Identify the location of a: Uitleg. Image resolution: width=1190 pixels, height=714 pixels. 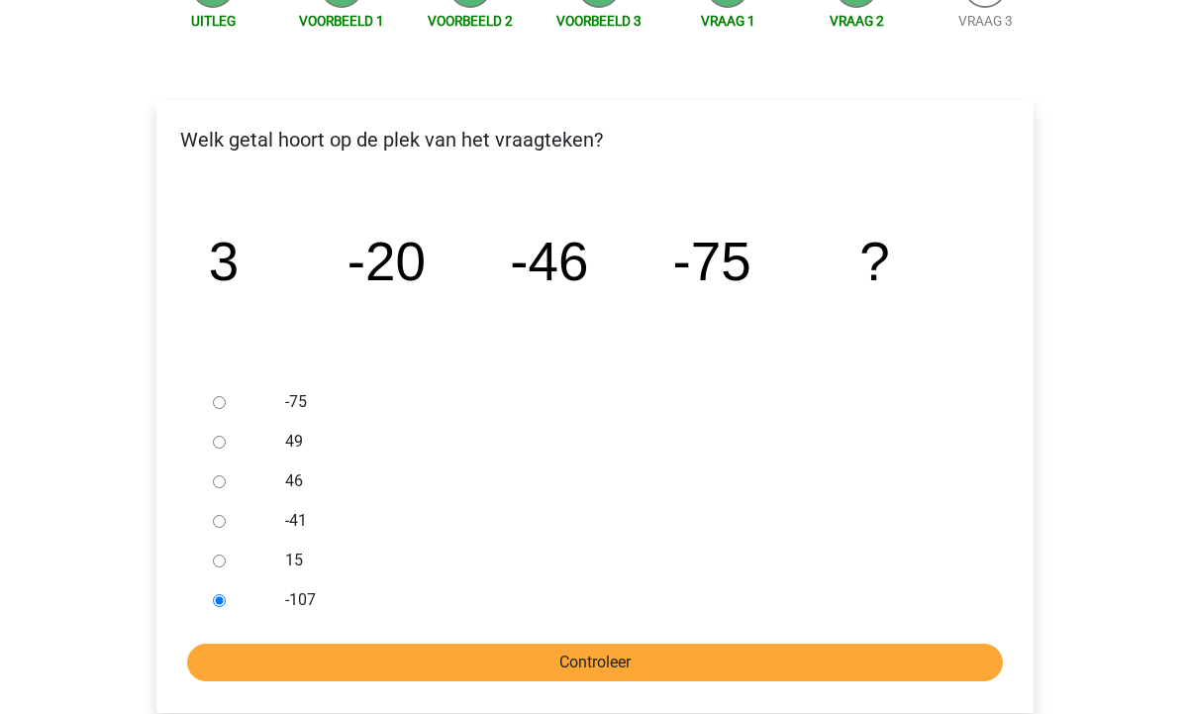
(213, 21).